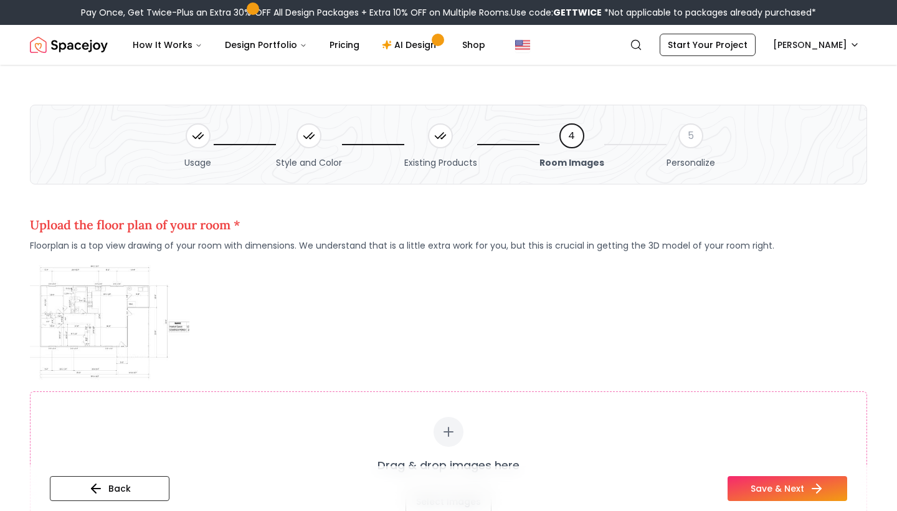 The width and height of the screenshot is (897, 511). What do you see at coordinates (69, 45) in the screenshot?
I see `img: Spacejoy Logo` at bounding box center [69, 45].